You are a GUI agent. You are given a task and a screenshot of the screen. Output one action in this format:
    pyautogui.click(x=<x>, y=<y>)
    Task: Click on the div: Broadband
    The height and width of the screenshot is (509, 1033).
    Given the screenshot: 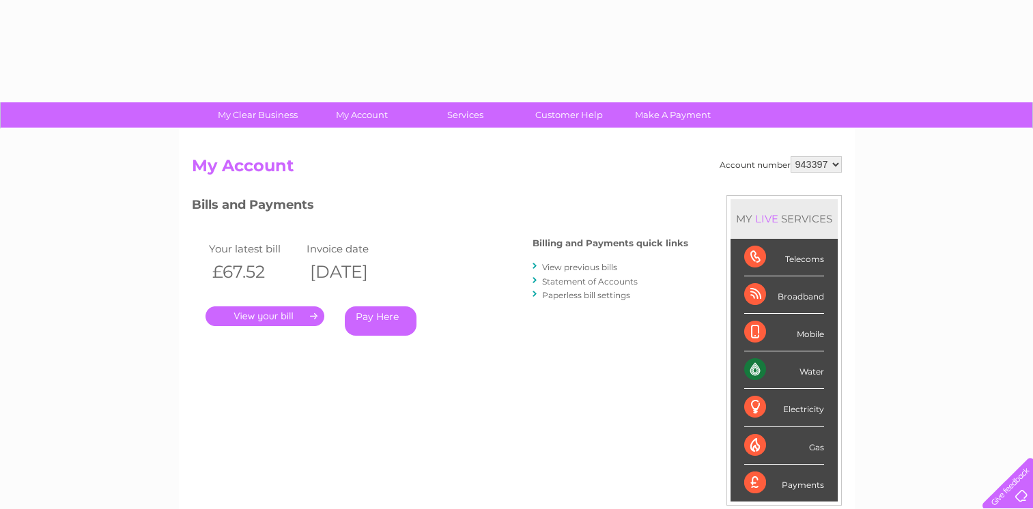 What is the action you would take?
    pyautogui.click(x=784, y=295)
    